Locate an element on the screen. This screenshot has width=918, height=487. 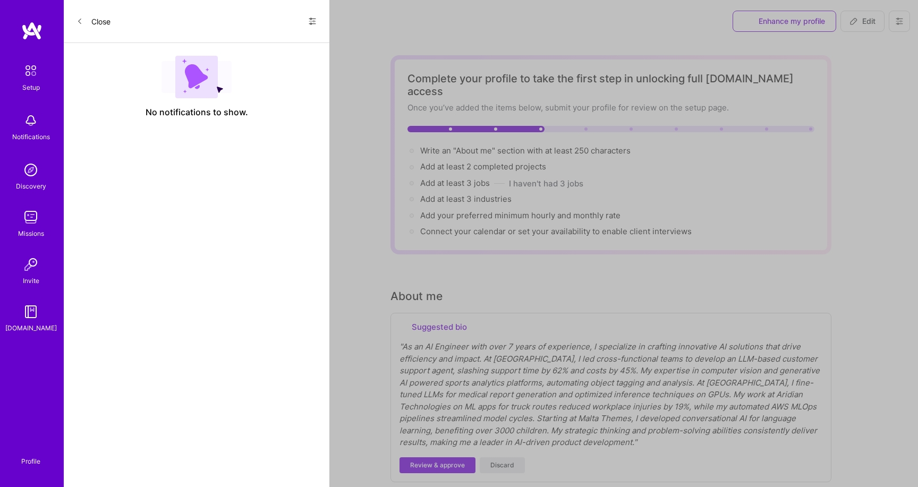
img: logo is located at coordinates (32, 31).